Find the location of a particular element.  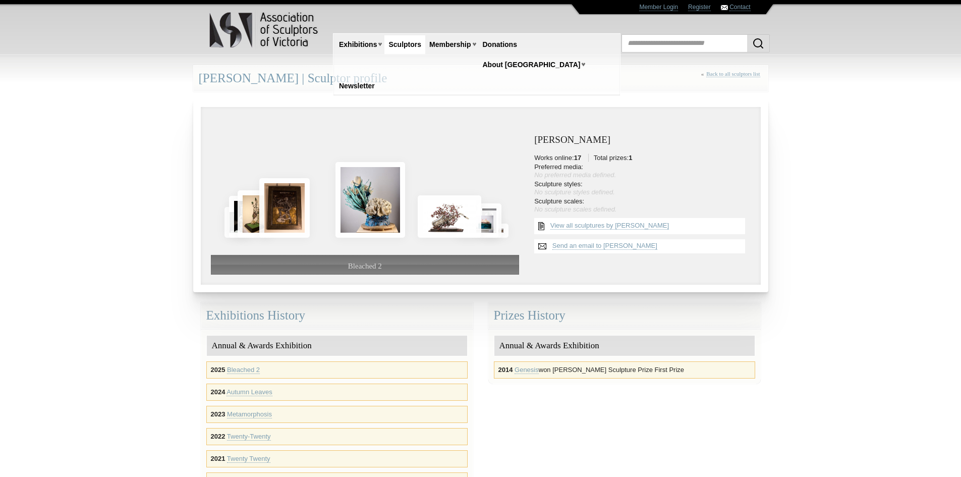

a: Genesis is located at coordinates (527, 370).